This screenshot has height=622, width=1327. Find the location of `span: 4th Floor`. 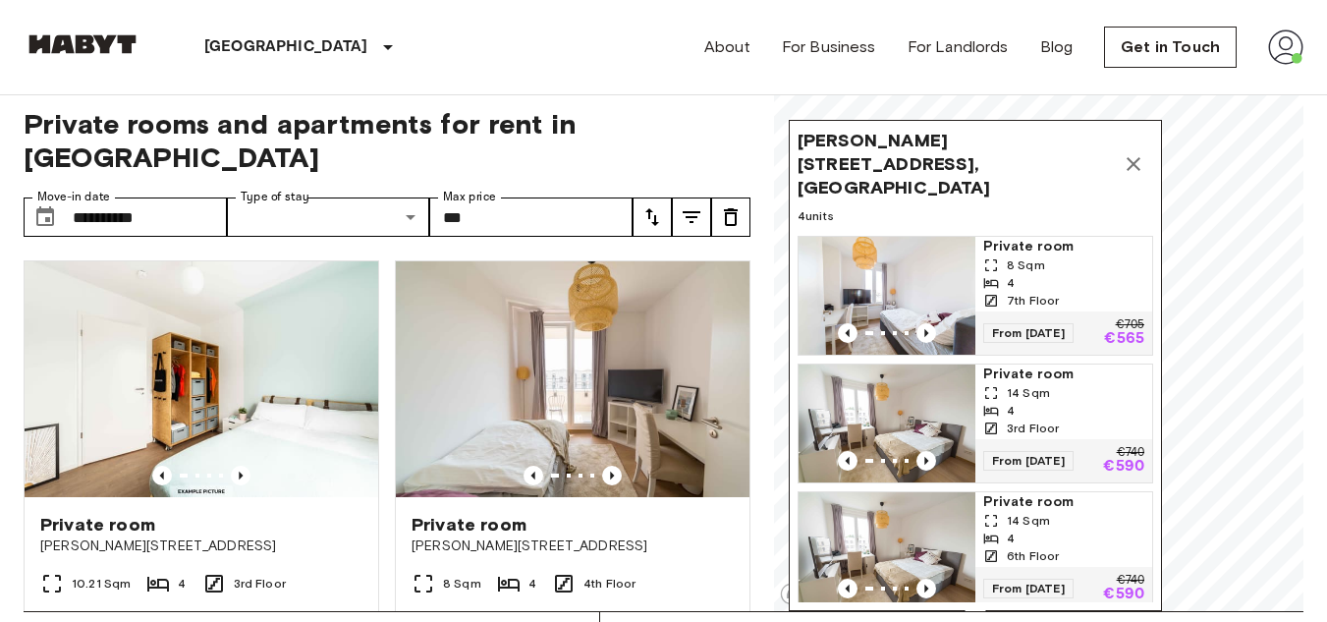

span: 4th Floor is located at coordinates (609, 584).